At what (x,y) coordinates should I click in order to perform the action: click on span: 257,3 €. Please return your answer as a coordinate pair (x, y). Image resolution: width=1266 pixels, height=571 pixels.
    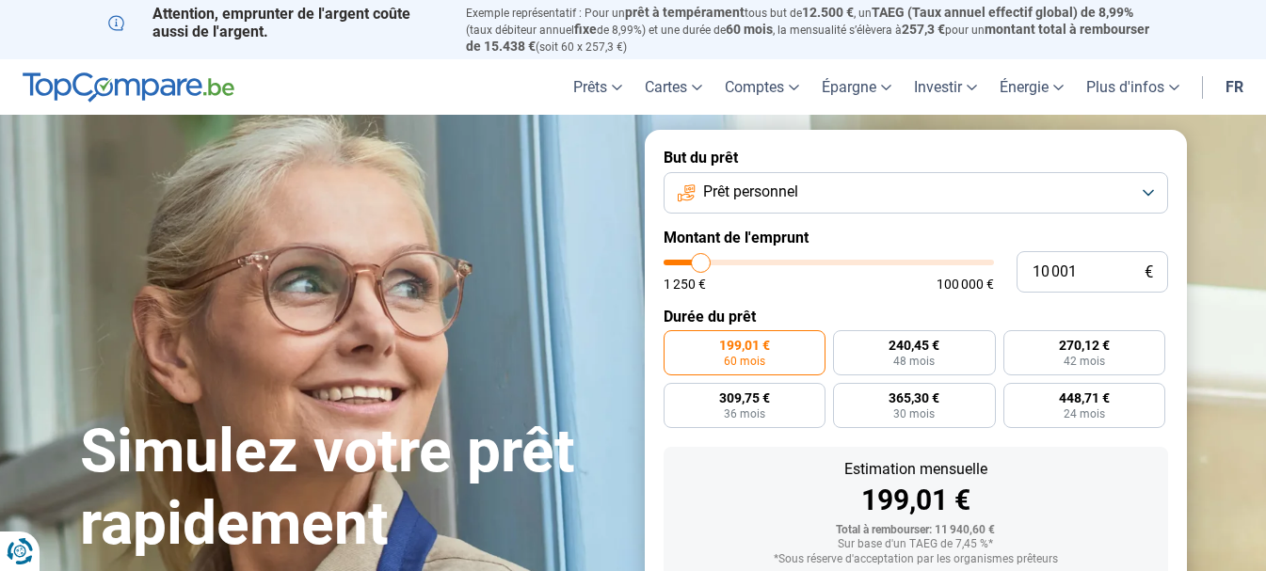
    Looking at the image, I should click on (923, 29).